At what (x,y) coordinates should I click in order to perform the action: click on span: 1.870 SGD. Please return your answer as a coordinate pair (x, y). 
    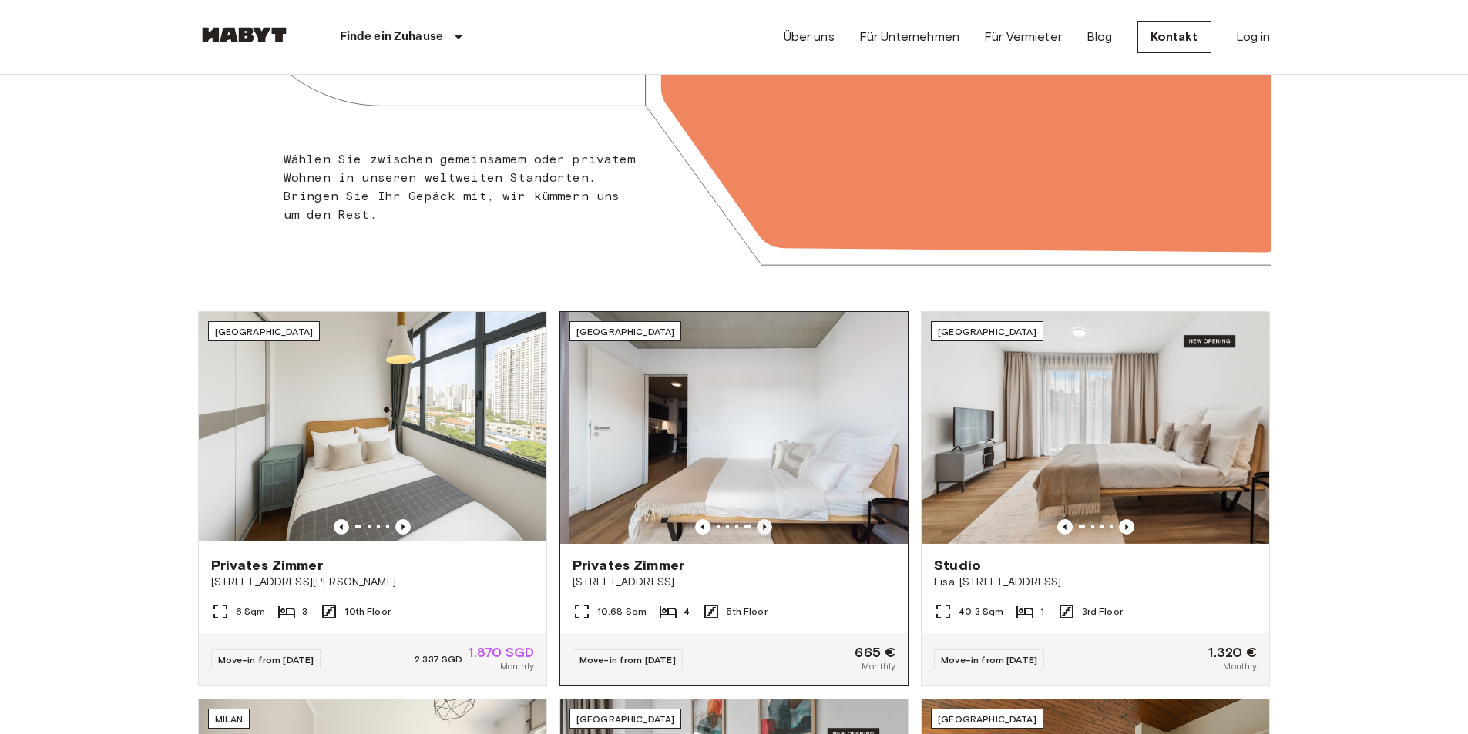
    Looking at the image, I should click on (501, 653).